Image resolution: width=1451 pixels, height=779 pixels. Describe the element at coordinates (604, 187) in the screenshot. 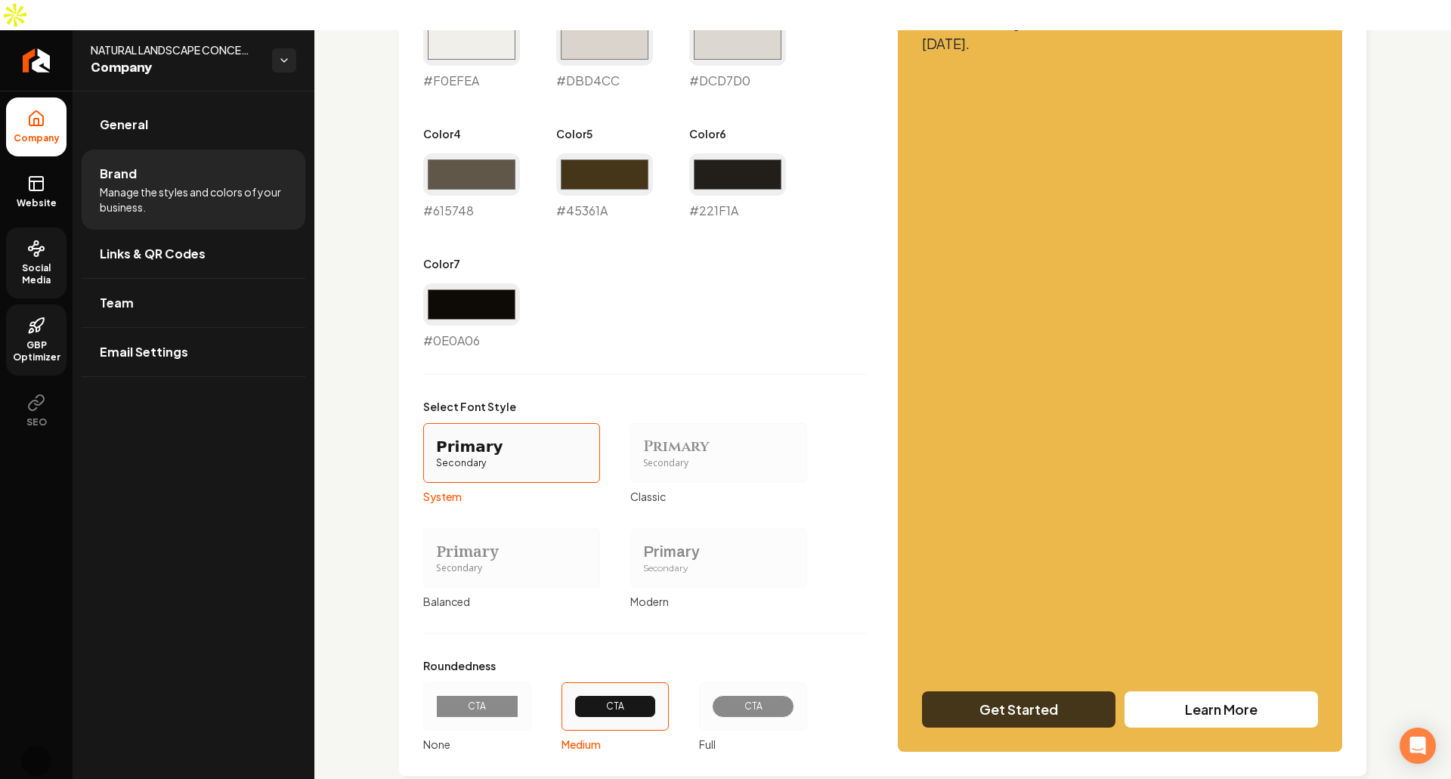

I see `div: #45361A` at that location.